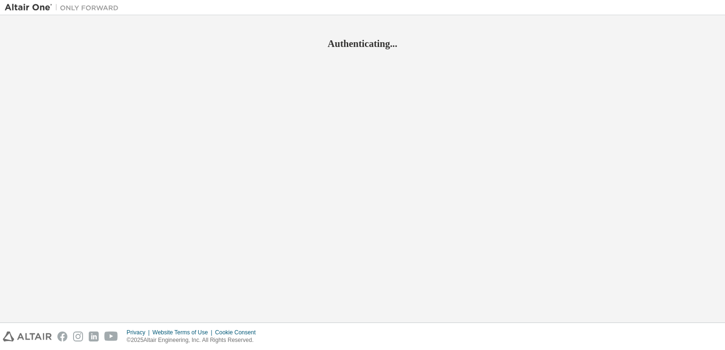 The height and width of the screenshot is (350, 725). I want to click on p: © 2025 Altair Engineering, Inc. All Rights Reserved., so click(194, 340).